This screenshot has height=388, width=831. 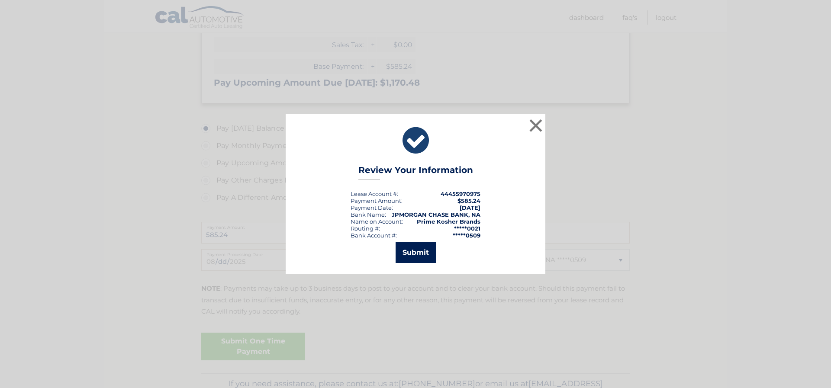 What do you see at coordinates (448, 222) in the screenshot?
I see `strong: Prime Kosher Brands` at bounding box center [448, 222].